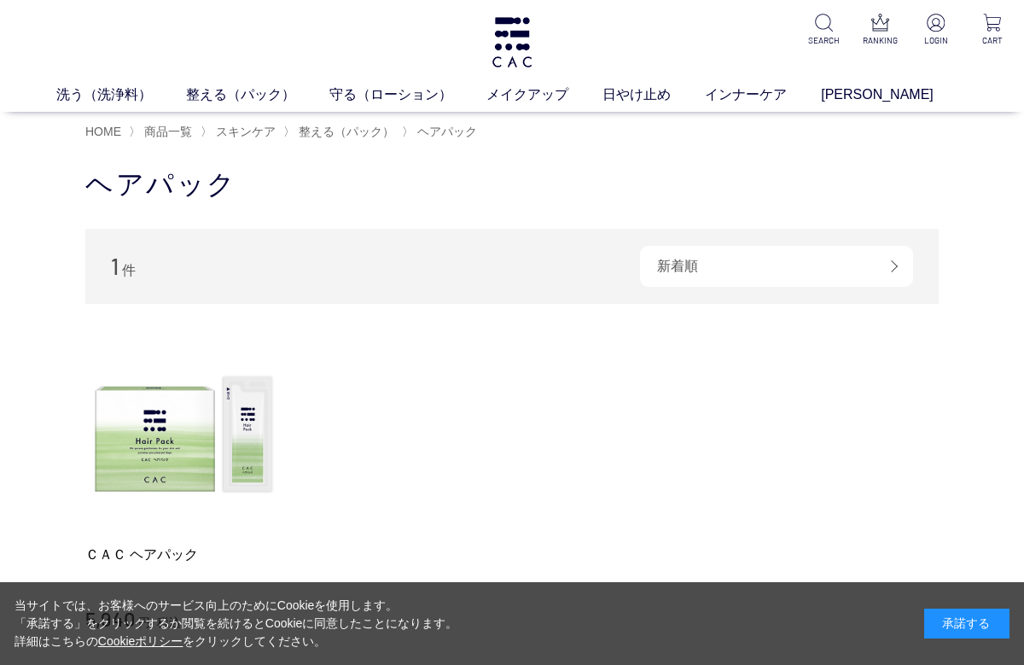 Image resolution: width=1024 pixels, height=665 pixels. Describe the element at coordinates (141, 641) in the screenshot. I see `a: Cookieポリシー` at that location.